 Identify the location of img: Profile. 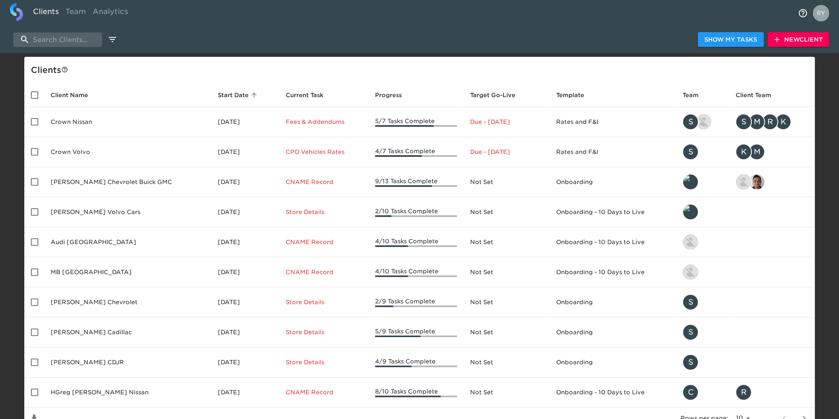
(820, 13).